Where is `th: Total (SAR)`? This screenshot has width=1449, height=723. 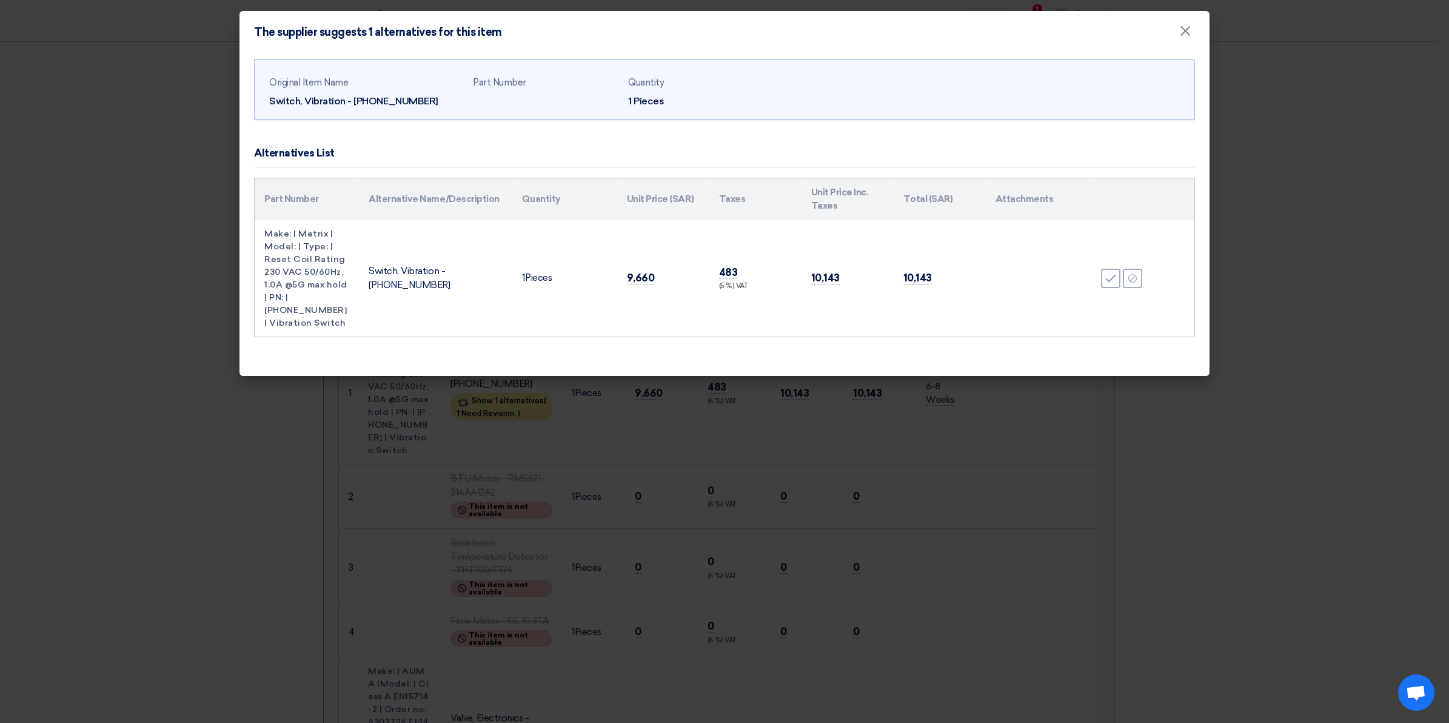 th: Total (SAR) is located at coordinates (940, 199).